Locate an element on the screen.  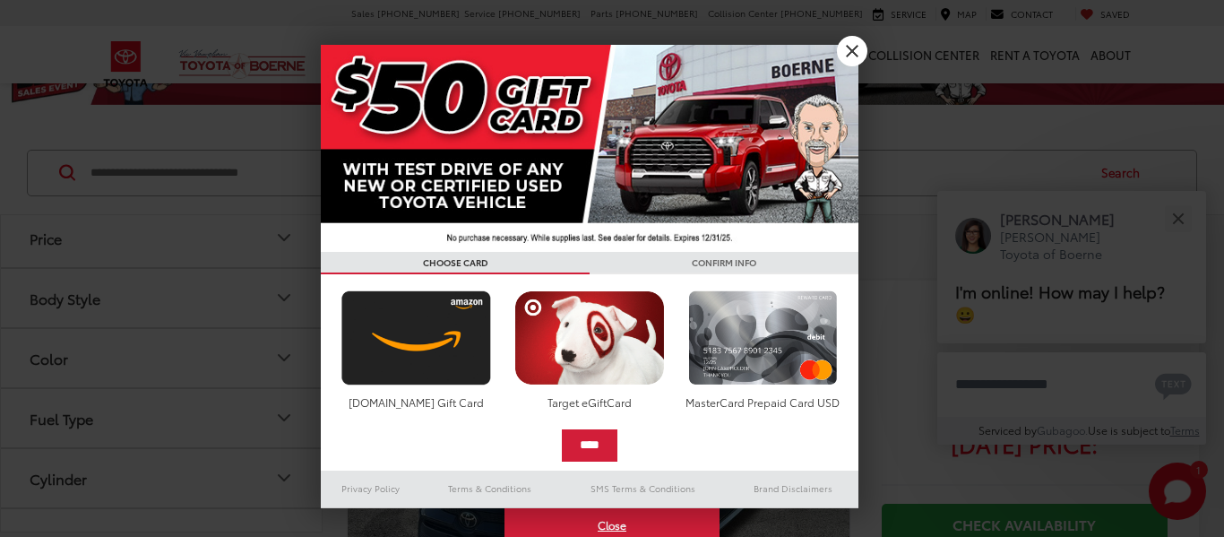
a: Privacy Policy is located at coordinates (371, 488).